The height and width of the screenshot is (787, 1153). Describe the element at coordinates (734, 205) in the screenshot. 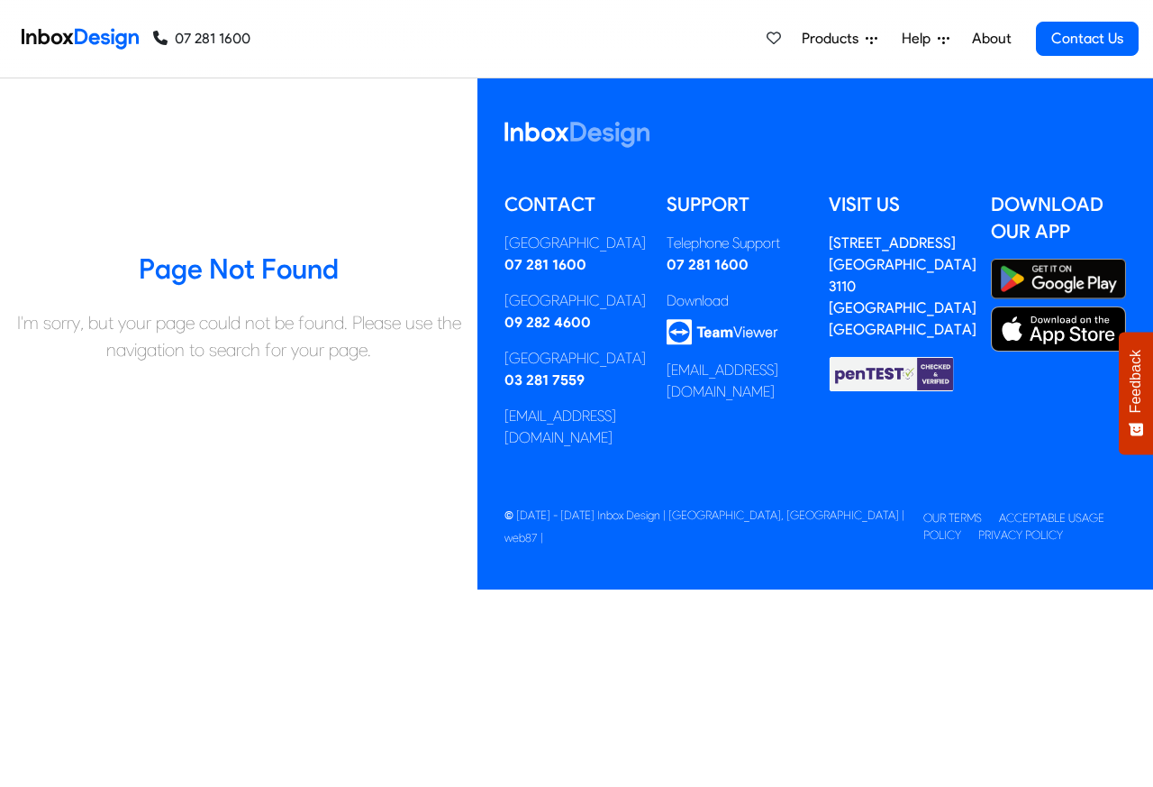

I see `h5: Support` at that location.